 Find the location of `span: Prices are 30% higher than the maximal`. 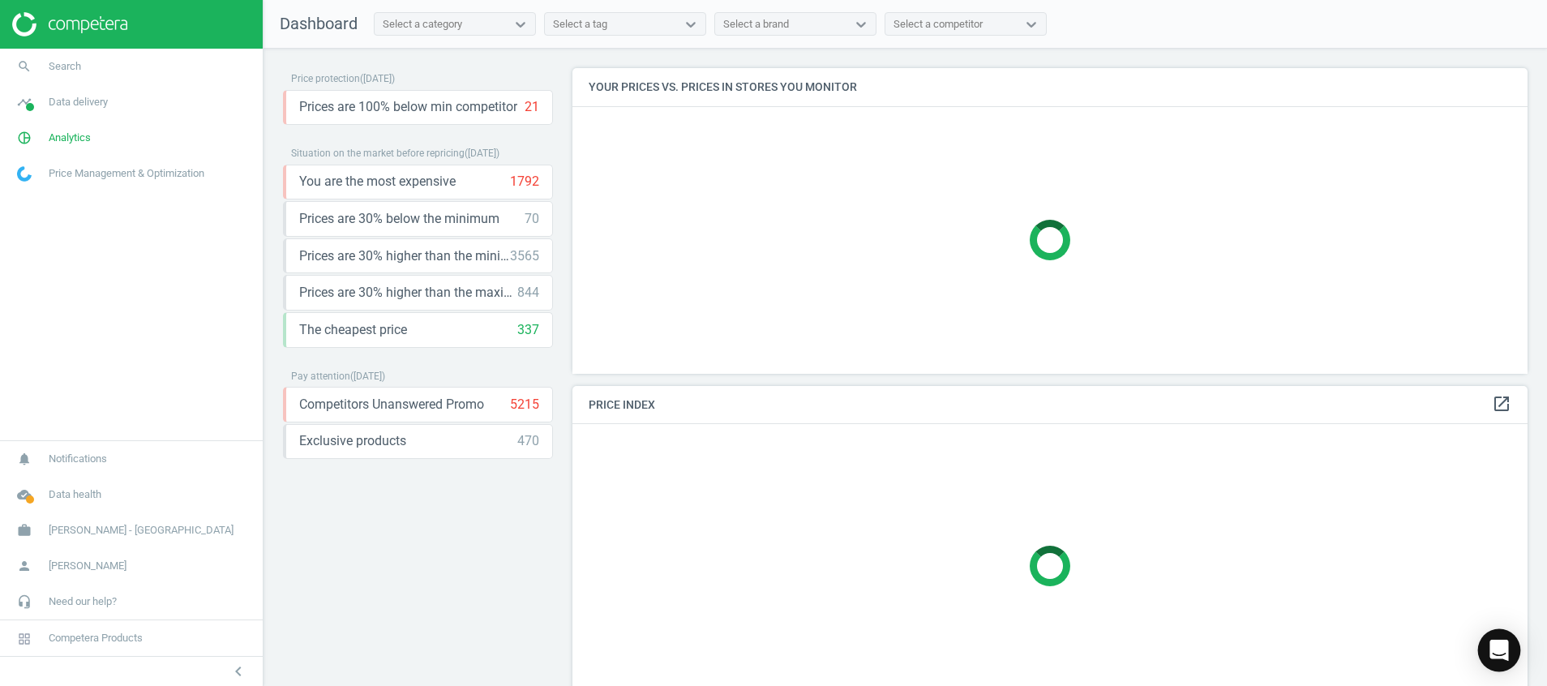

span: Prices are 30% higher than the maximal is located at coordinates (408, 293).